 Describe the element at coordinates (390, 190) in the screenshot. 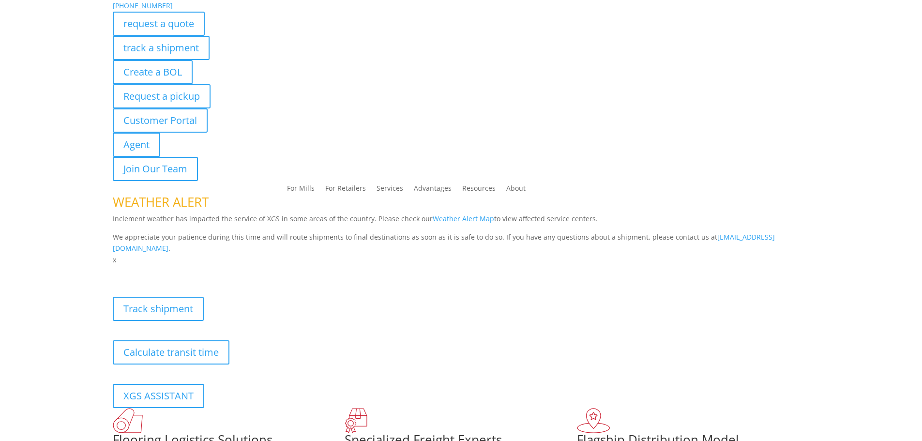

I see `a: Services` at that location.